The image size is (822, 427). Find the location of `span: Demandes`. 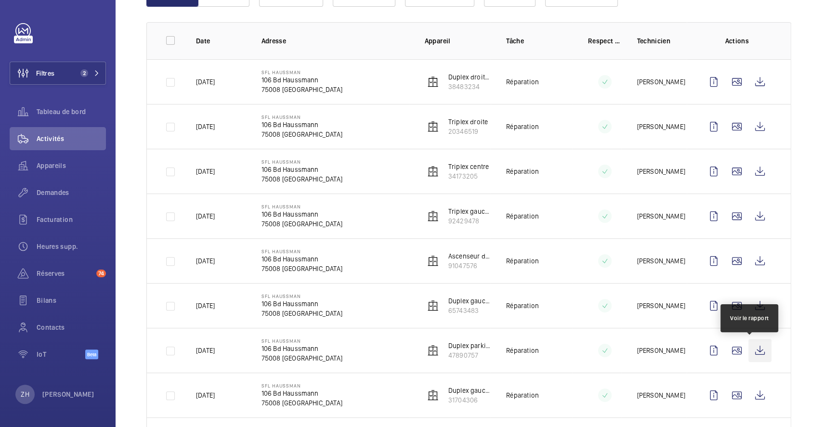

span: Demandes is located at coordinates (71, 193).